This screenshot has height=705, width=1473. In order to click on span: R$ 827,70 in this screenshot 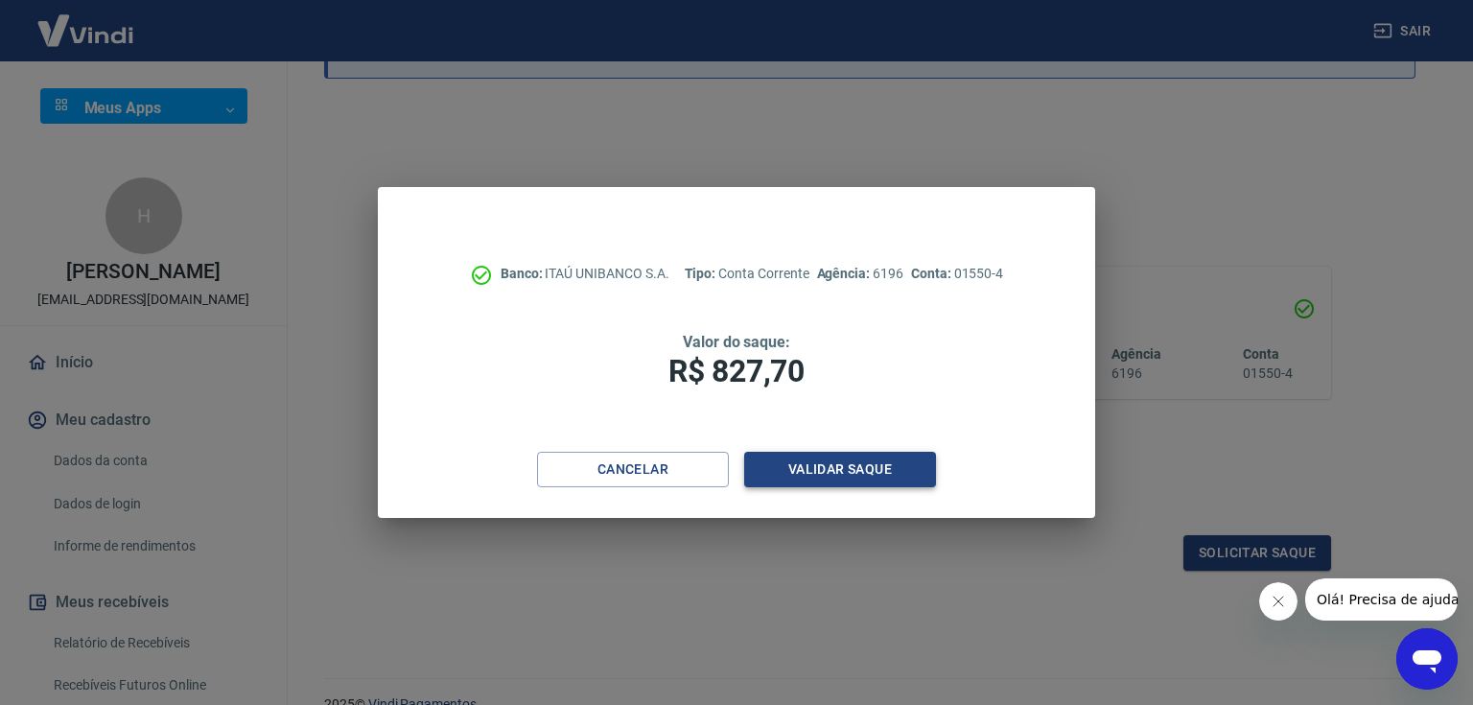, I will do `click(736, 371)`.